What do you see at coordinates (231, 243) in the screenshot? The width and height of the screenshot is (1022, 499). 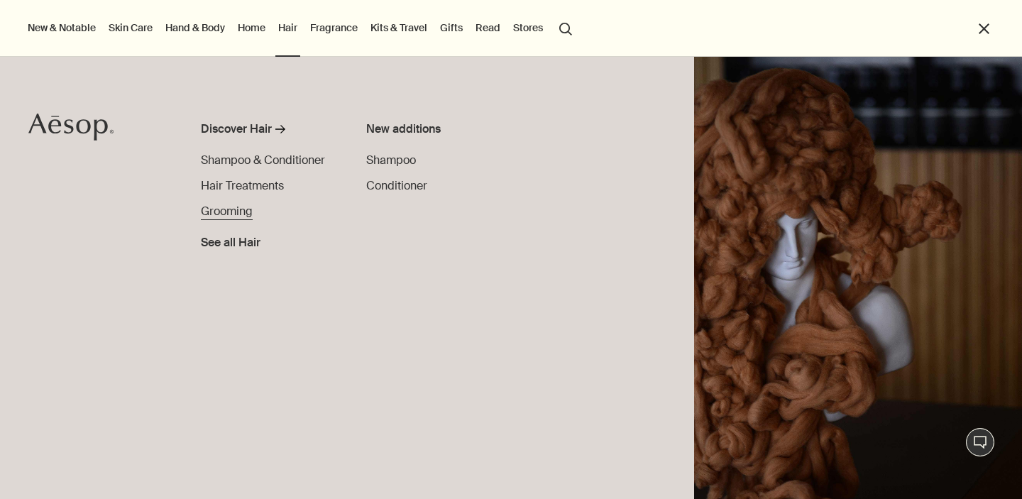 I see `span: See all Hair` at bounding box center [231, 243].